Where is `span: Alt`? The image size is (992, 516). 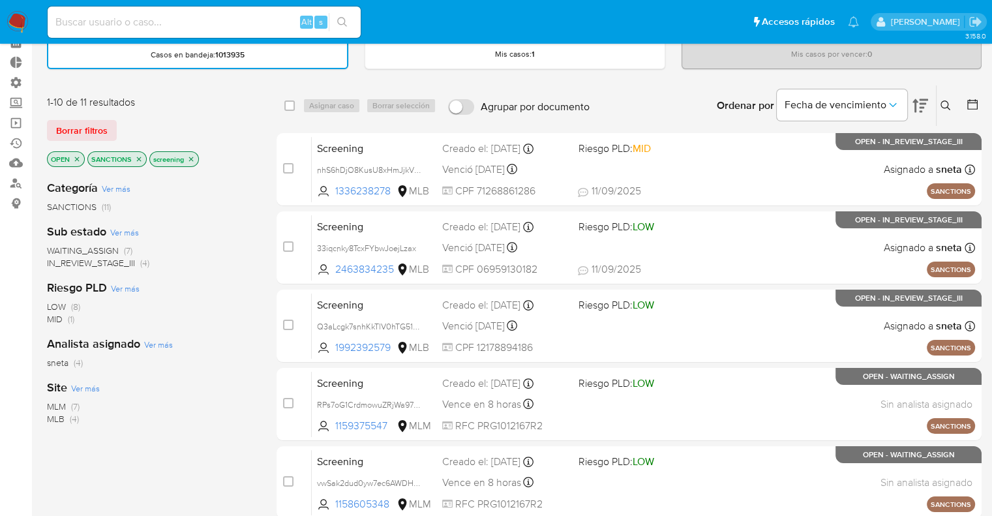 span: Alt is located at coordinates (307, 22).